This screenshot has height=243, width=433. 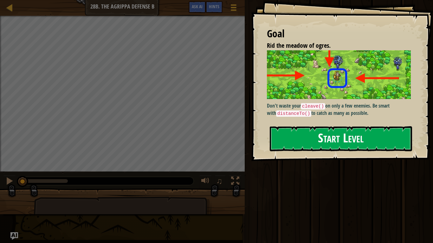 I want to click on button: Adjust volume, so click(x=205, y=182).